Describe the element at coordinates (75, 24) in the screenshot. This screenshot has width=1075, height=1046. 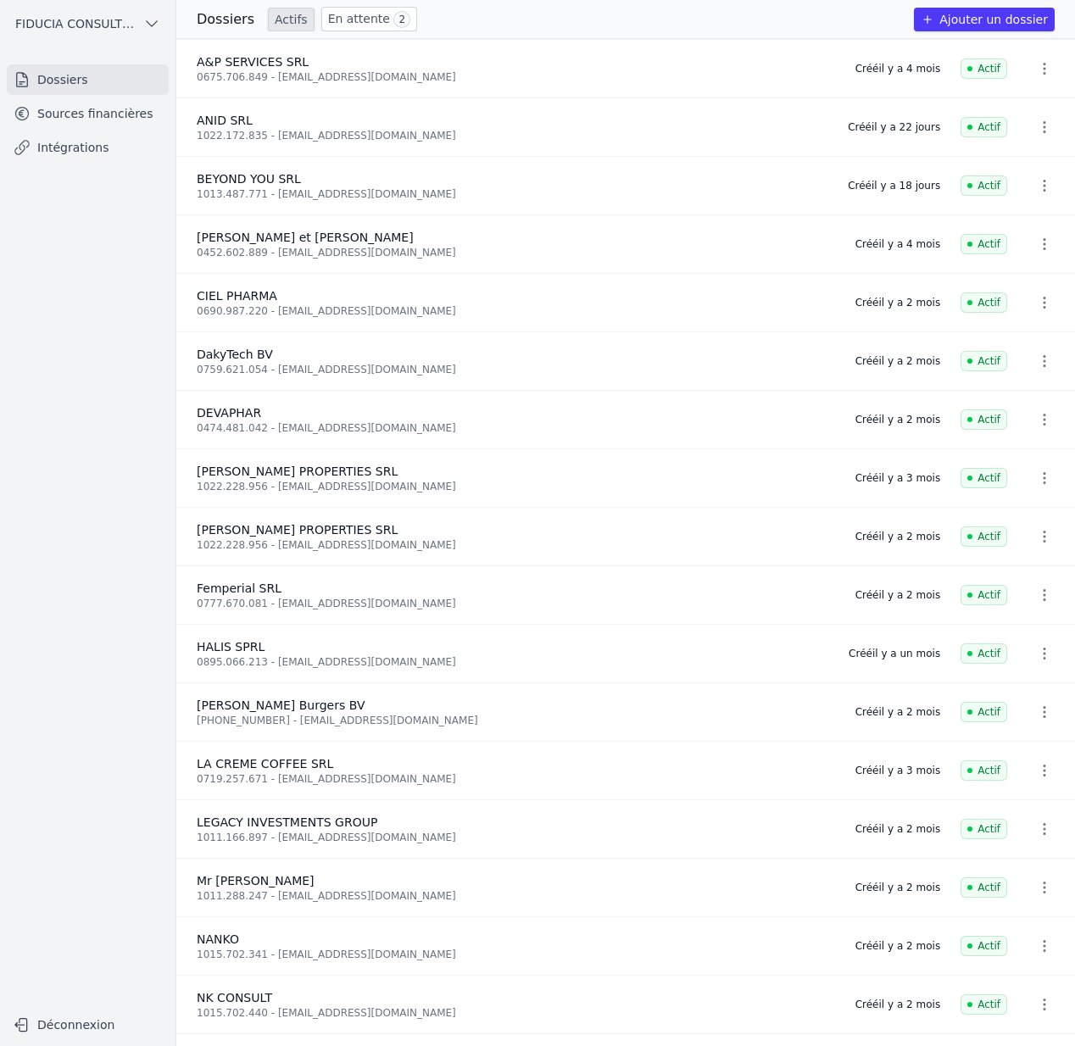
I see `span: FIDUCIA CONSULTING SRL` at that location.